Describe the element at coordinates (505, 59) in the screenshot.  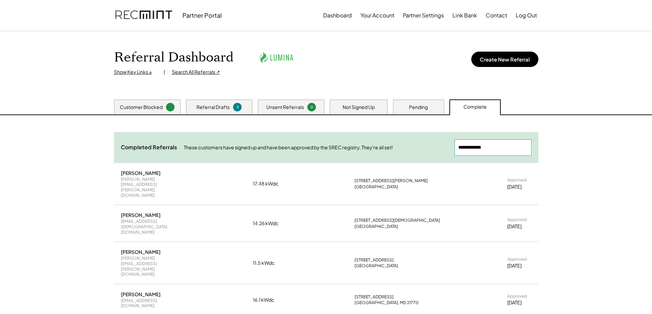
I see `button: Create New Referral` at that location.